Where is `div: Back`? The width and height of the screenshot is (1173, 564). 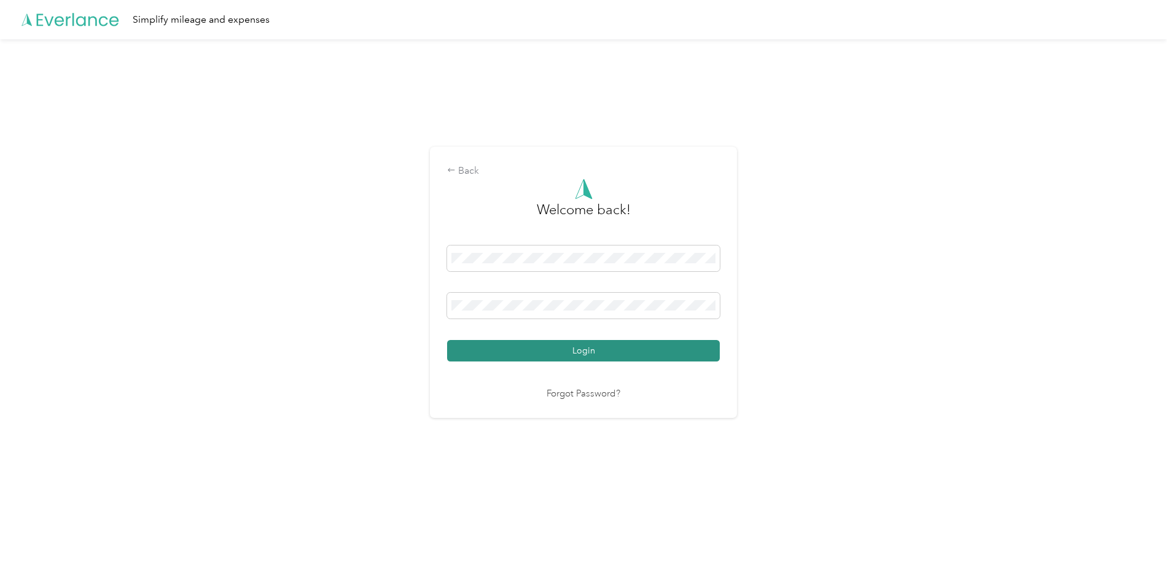 div: Back is located at coordinates (583, 171).